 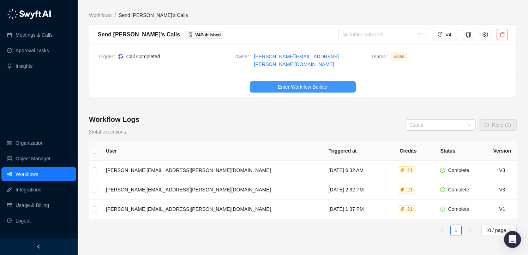 What do you see at coordinates (456, 230) in the screenshot?
I see `li: 1` at bounding box center [456, 230].